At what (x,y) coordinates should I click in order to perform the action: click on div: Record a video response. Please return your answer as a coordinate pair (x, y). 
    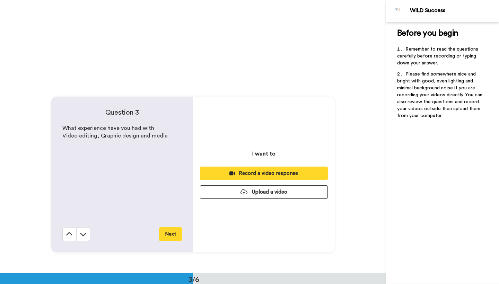
    Looking at the image, I should click on (264, 173).